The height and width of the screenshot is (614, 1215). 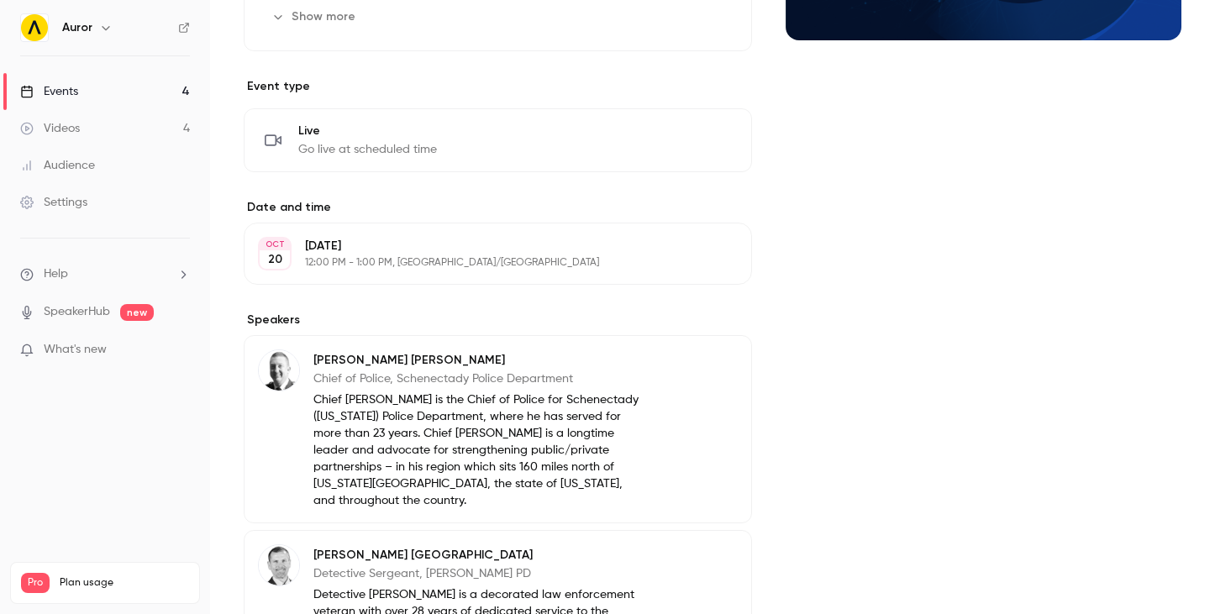 I want to click on div: Audience, so click(x=57, y=166).